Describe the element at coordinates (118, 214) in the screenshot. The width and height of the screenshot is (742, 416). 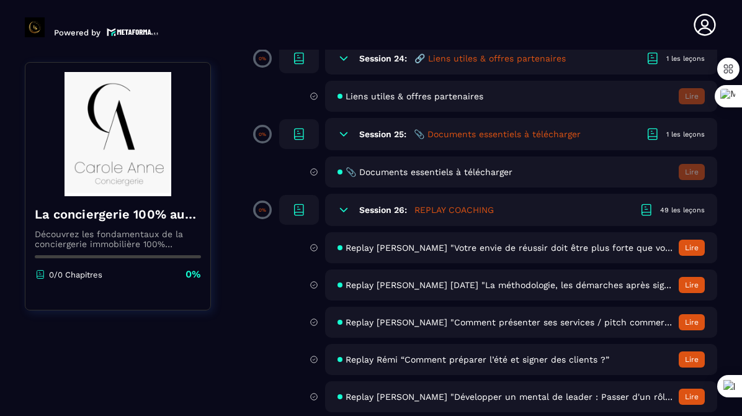
I see `h4: La conciergerie 100% automatisée` at that location.